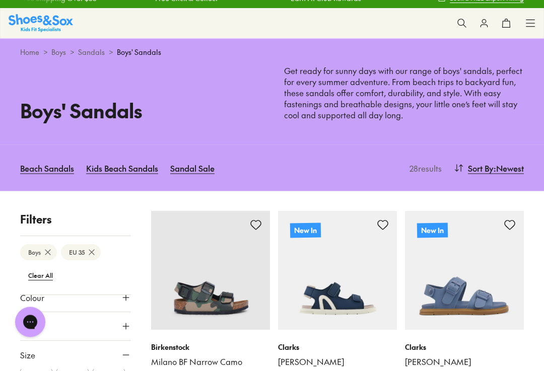 Image resolution: width=544 pixels, height=371 pixels. What do you see at coordinates (20, 19) in the screenshot?
I see `button: Open gorgias live chat` at bounding box center [20, 19].